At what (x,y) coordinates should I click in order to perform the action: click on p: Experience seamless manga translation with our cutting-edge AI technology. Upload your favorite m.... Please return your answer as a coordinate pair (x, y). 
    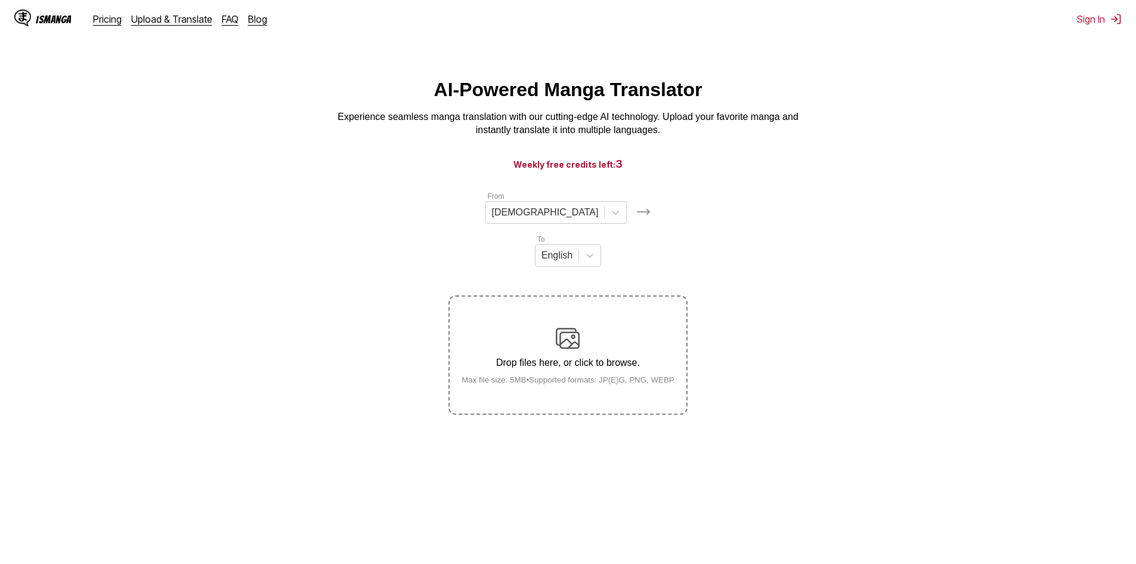
    Looking at the image, I should click on (568, 123).